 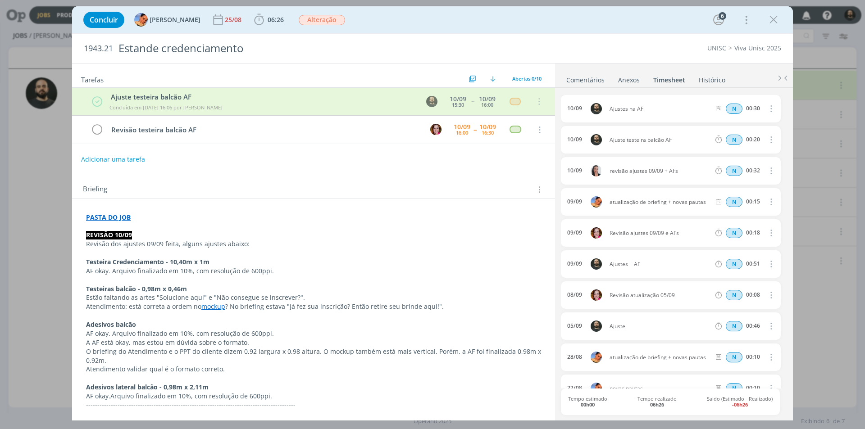 I want to click on div: 00:15, so click(x=752, y=202).